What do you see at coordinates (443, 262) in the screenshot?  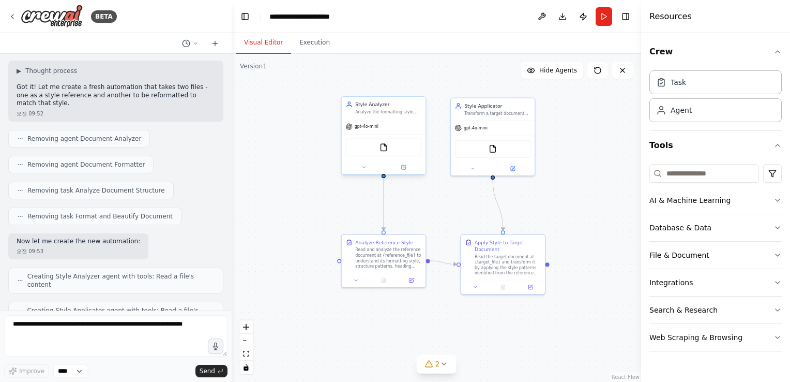 I see `g: Edge from 2d455e08-2dce-4aa9-b66c-66fa63606b88 to b15fd323-e601-4f9e-8e68-bc446fc8a5b8` at bounding box center [443, 262].